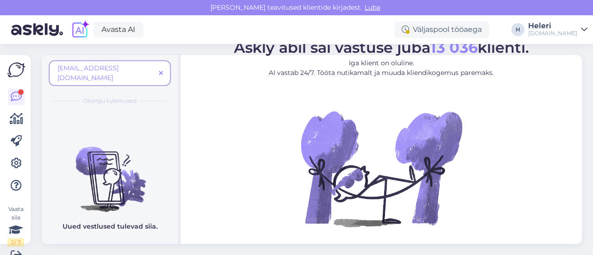 This screenshot has width=593, height=255. What do you see at coordinates (110, 227) in the screenshot?
I see `p: Uued vestlused tulevad siia.` at bounding box center [110, 227].